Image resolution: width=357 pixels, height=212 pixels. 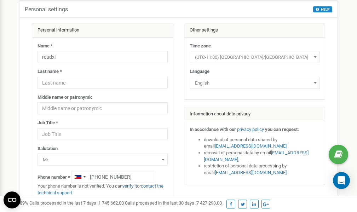 What do you see at coordinates (209, 203) in the screenshot?
I see `u: 7 427 293,00` at bounding box center [209, 203].